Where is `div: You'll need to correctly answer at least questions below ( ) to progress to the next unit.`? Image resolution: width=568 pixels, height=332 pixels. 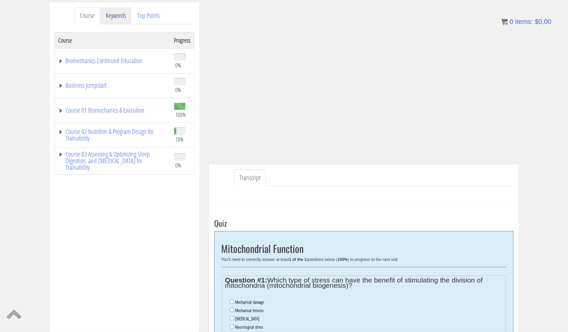
div: You'll need to correctly answer at least questions below ( ) to progress to the next unit. is located at coordinates (364, 260).